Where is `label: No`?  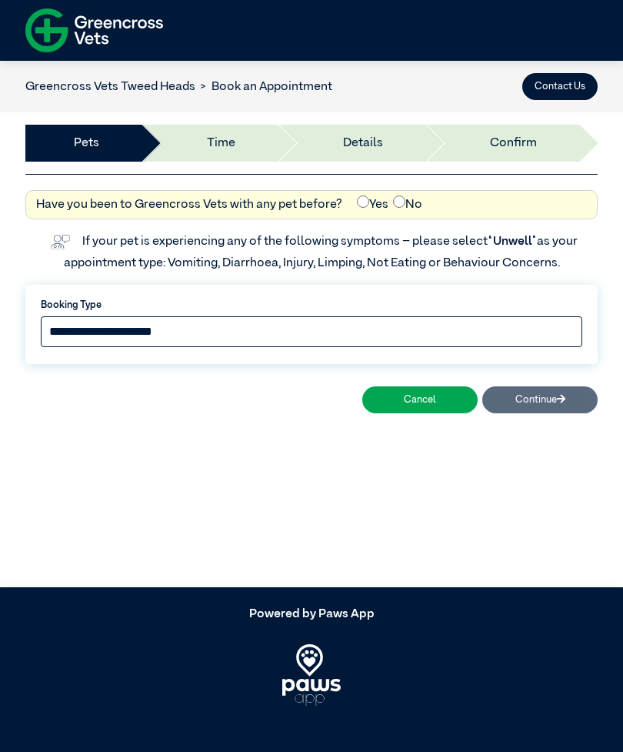
label: No is located at coordinates (408, 205).